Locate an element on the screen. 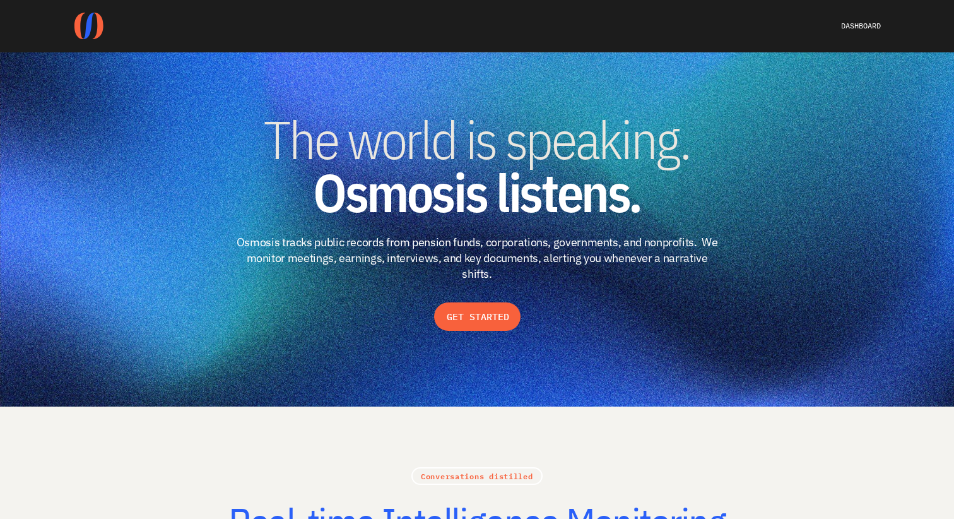 This screenshot has height=519, width=954. p: Osmosis tracks public records from pension funds, corporations, governments, and nonprofits. We m... is located at coordinates (477, 258).